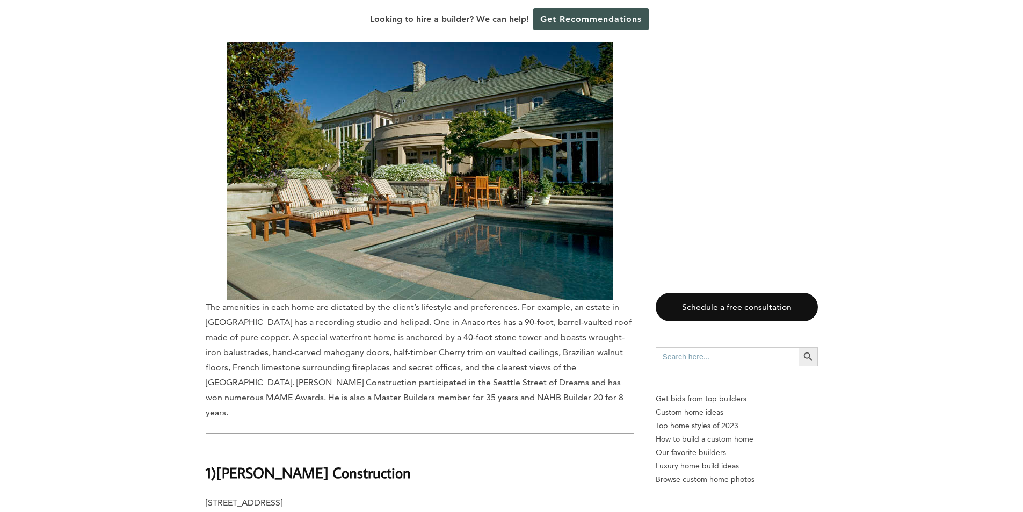 This screenshot has height=512, width=1023. Describe the element at coordinates (737, 307) in the screenshot. I see `a: Schedule a free consultation` at that location.